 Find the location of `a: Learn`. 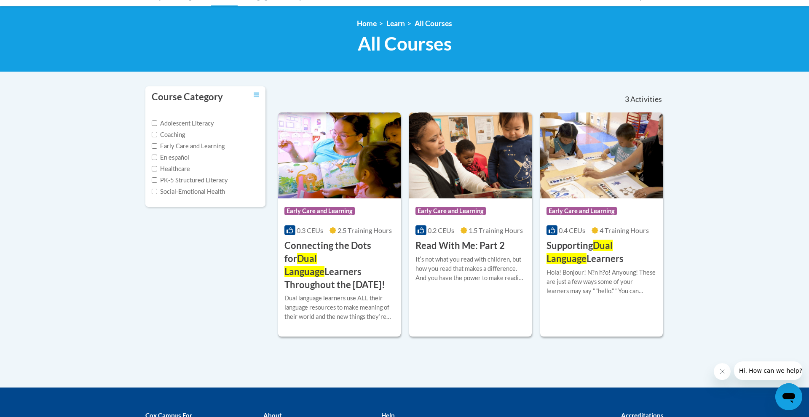

a: Learn is located at coordinates (396, 23).